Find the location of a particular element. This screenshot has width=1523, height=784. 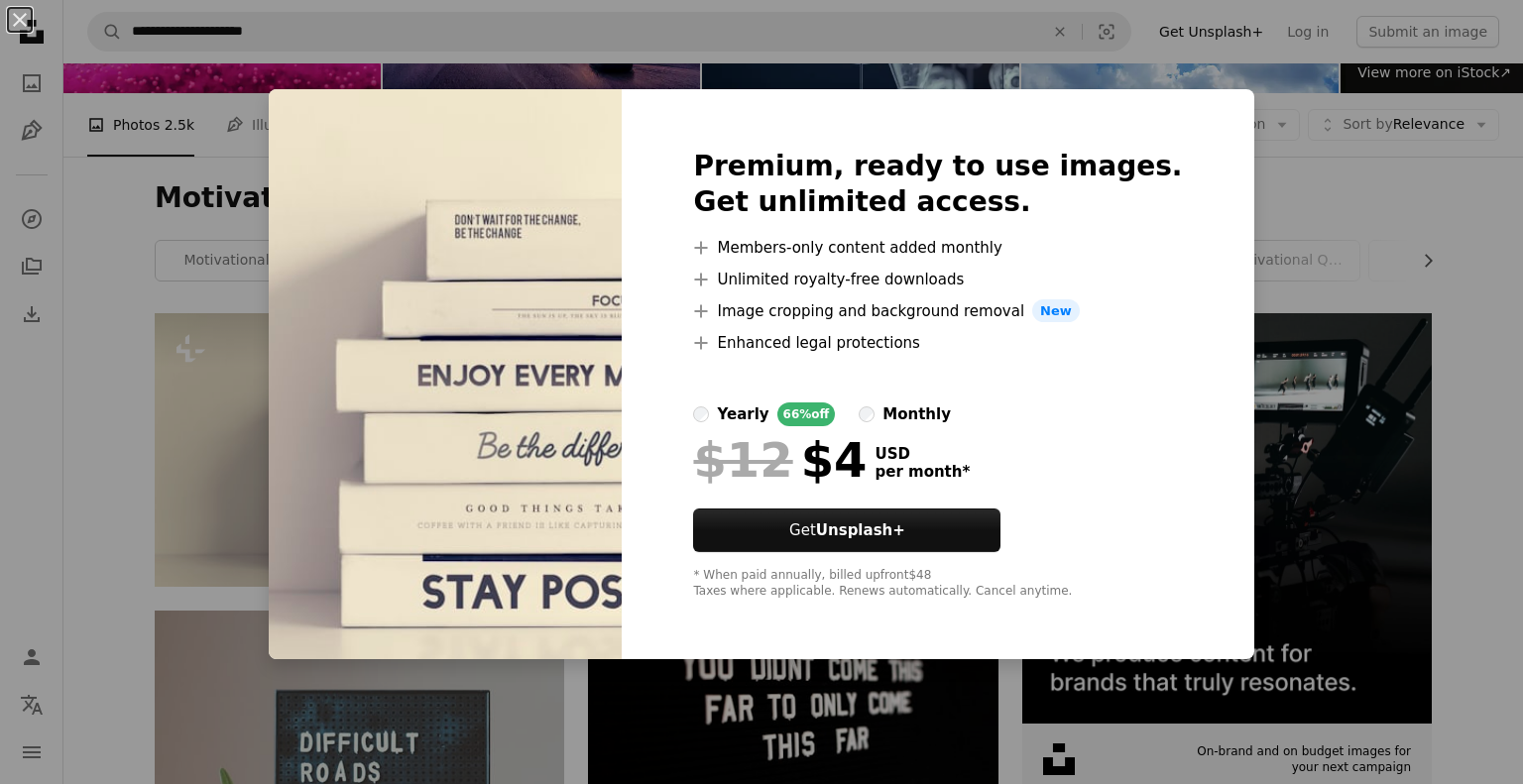

div: 66% off is located at coordinates (806, 414).